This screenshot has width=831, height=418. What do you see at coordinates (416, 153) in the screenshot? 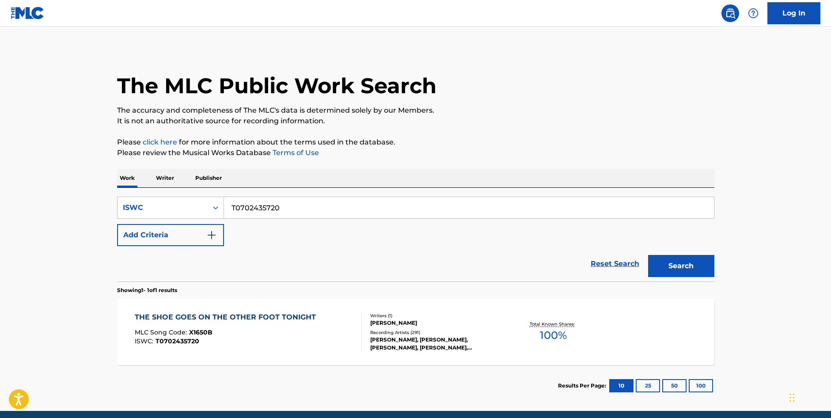
I see `p: Please review the Musical Works Database` at bounding box center [416, 153].